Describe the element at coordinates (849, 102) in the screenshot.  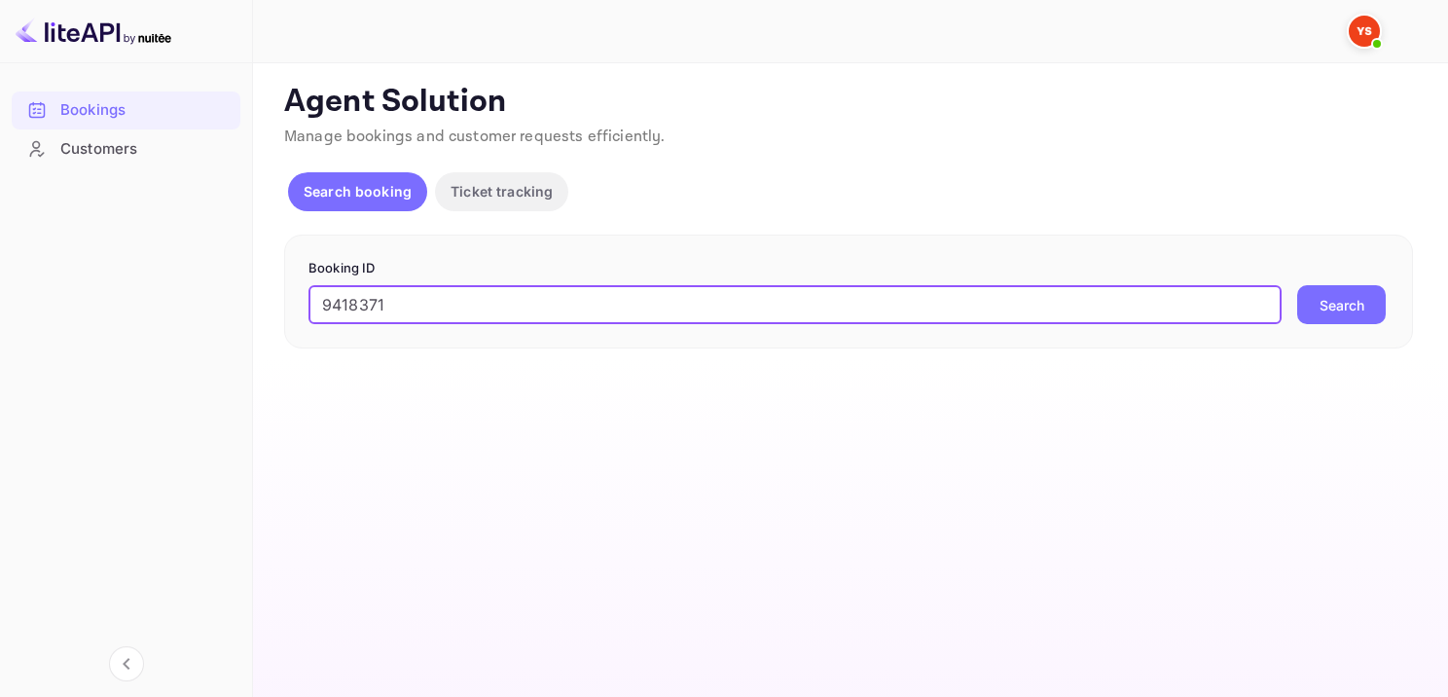
I see `p: Agent Solution` at that location.